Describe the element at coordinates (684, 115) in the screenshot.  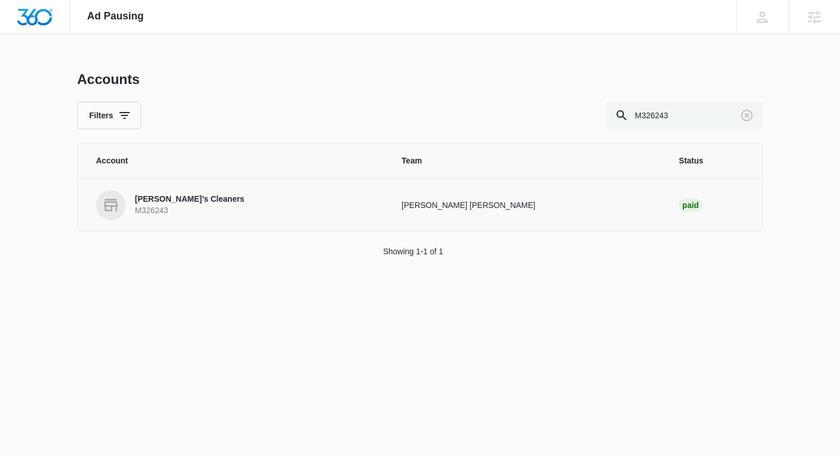
I see `input: Search By Account Number` at that location.